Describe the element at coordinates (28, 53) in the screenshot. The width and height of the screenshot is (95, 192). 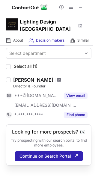
I see `div: Select department` at that location.